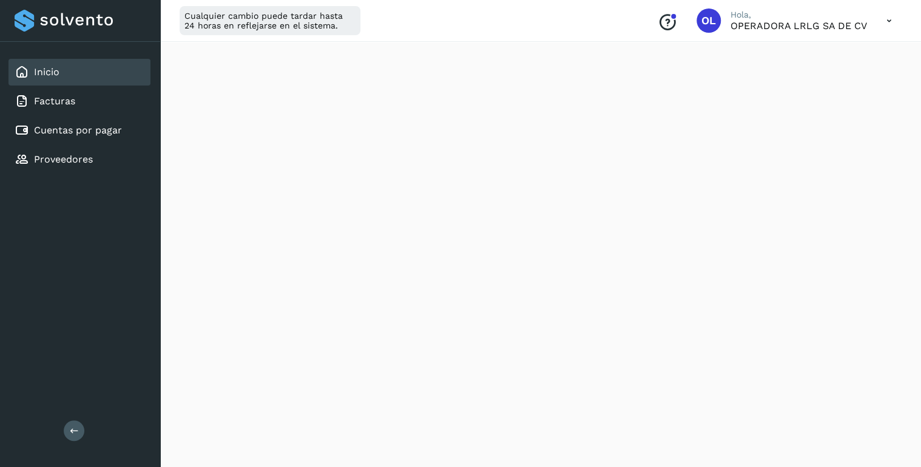 This screenshot has height=467, width=921. Describe the element at coordinates (798, 25) in the screenshot. I see `p: OPERADORA LRLG SA DE CV` at that location.